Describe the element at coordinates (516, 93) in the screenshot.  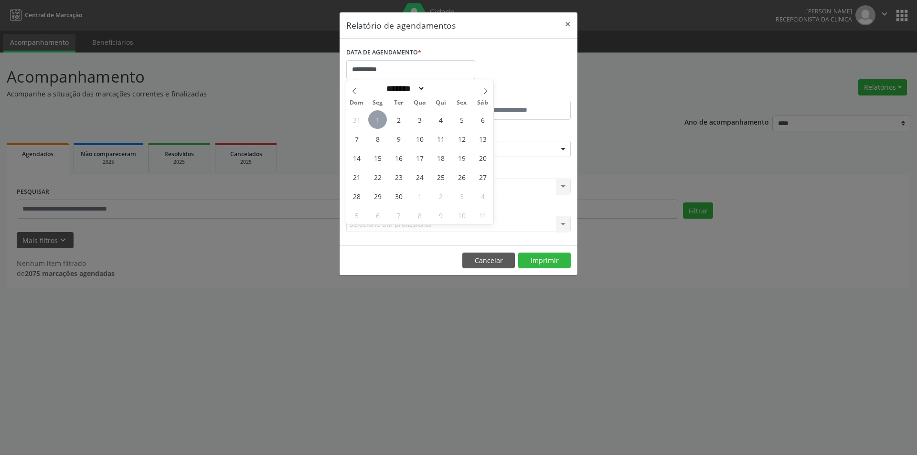
I see `label: ATÉ` at that location.